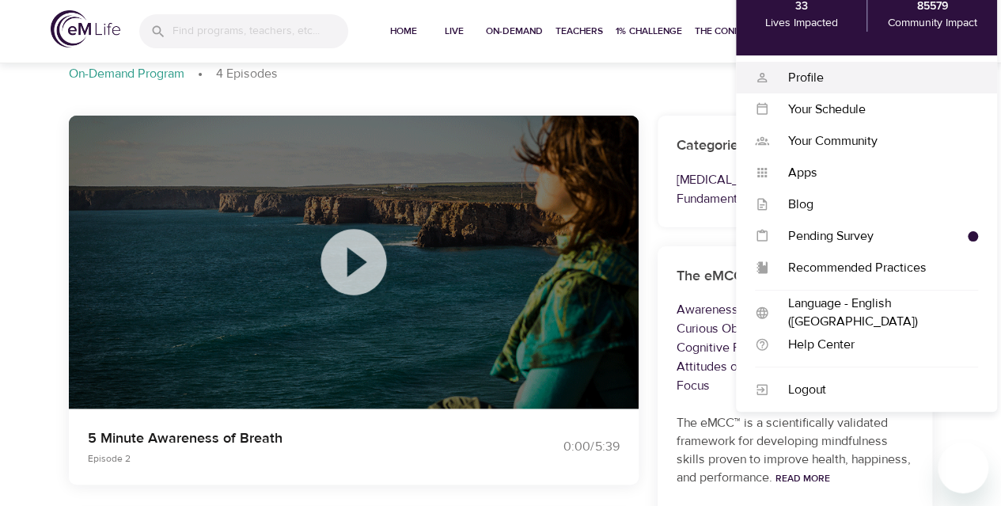 Image resolution: width=1001 pixels, height=506 pixels. Describe the element at coordinates (85, 28) in the screenshot. I see `img: logo` at that location.